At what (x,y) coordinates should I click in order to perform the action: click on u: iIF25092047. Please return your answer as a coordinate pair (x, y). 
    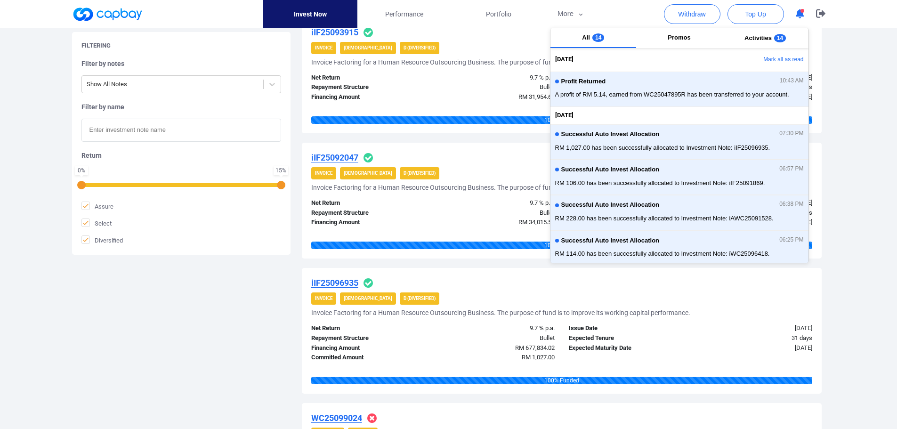
    Looking at the image, I should click on (335, 157).